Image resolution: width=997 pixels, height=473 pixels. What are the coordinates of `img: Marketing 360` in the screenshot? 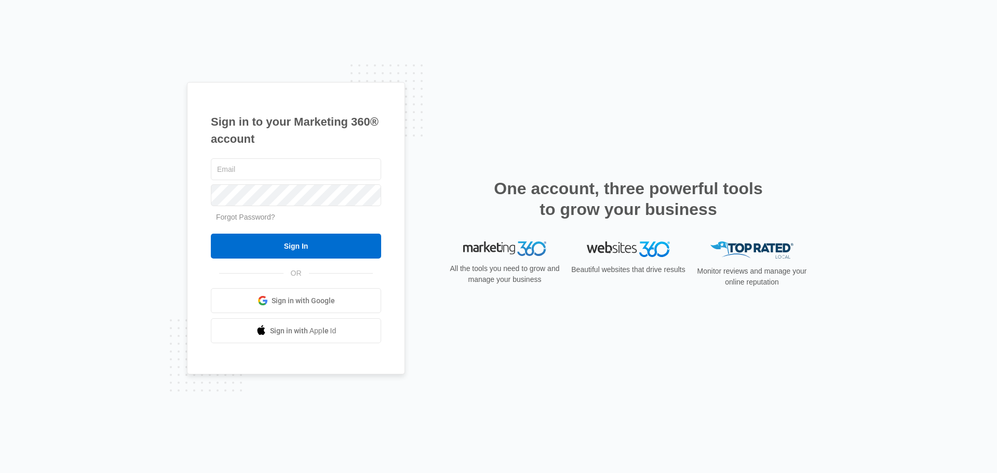 It's located at (505, 249).